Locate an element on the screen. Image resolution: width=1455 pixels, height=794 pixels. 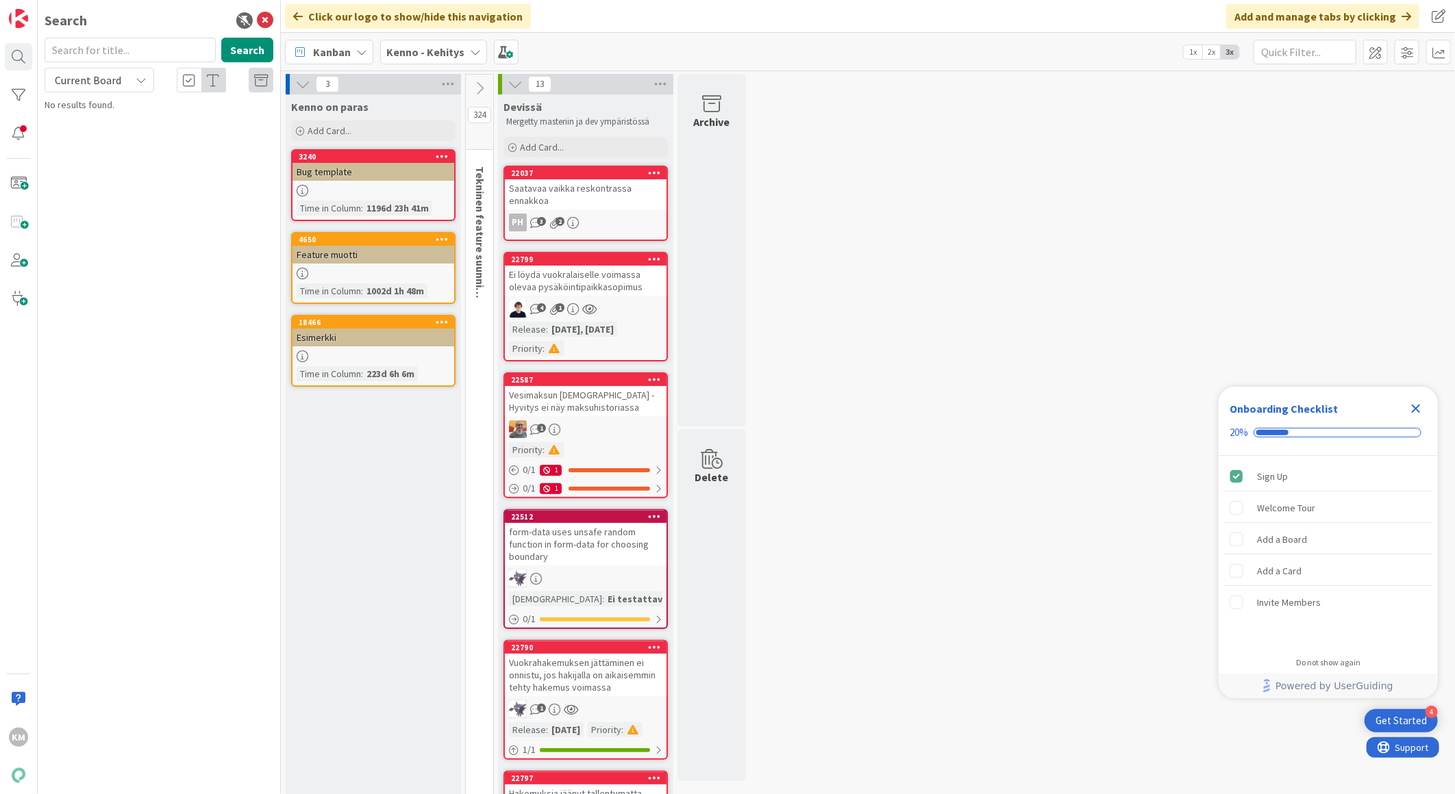
div: Archive is located at coordinates (712, 122).